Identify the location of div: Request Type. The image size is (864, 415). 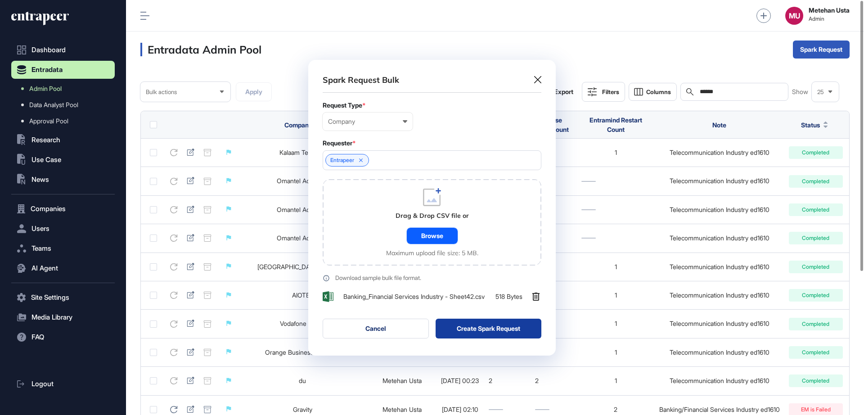
(432, 105).